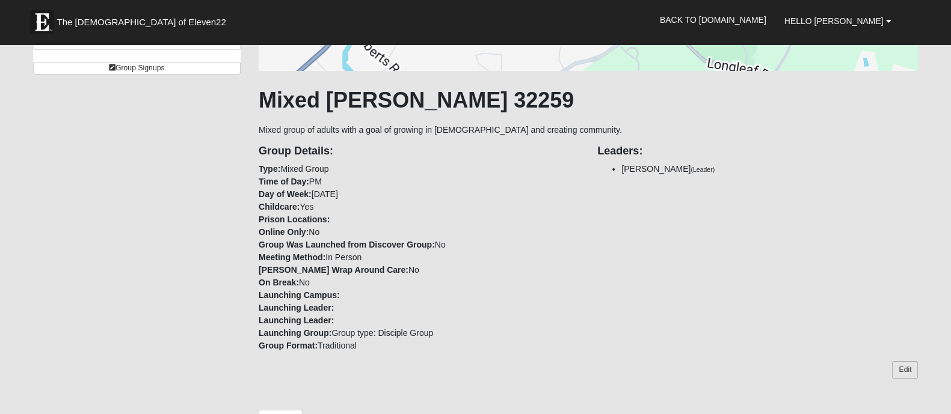 This screenshot has width=951, height=414. What do you see at coordinates (904, 370) in the screenshot?
I see `a: Edit` at bounding box center [904, 370].